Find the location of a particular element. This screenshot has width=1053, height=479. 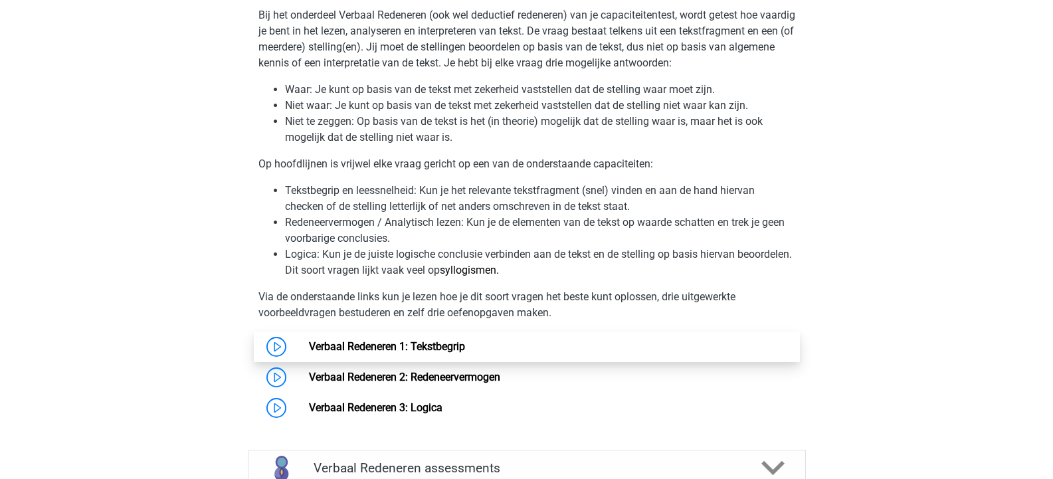

li: Waar: Je kunt op basis van de tekst met zekerheid vaststellen dat de stelling waar moet zijn. is located at coordinates (540, 90).